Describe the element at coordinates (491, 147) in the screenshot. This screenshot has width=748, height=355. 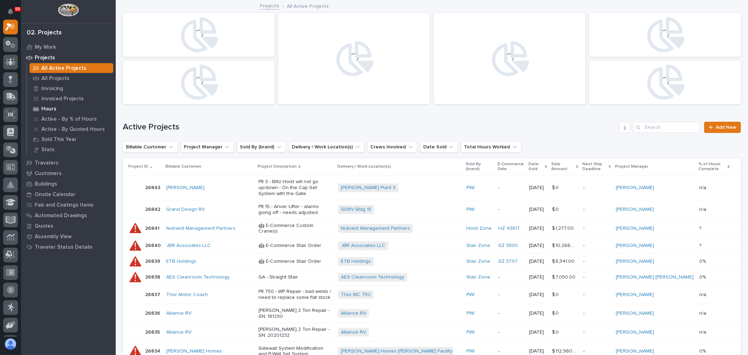
I see `button: Total Hours Worked` at that location.